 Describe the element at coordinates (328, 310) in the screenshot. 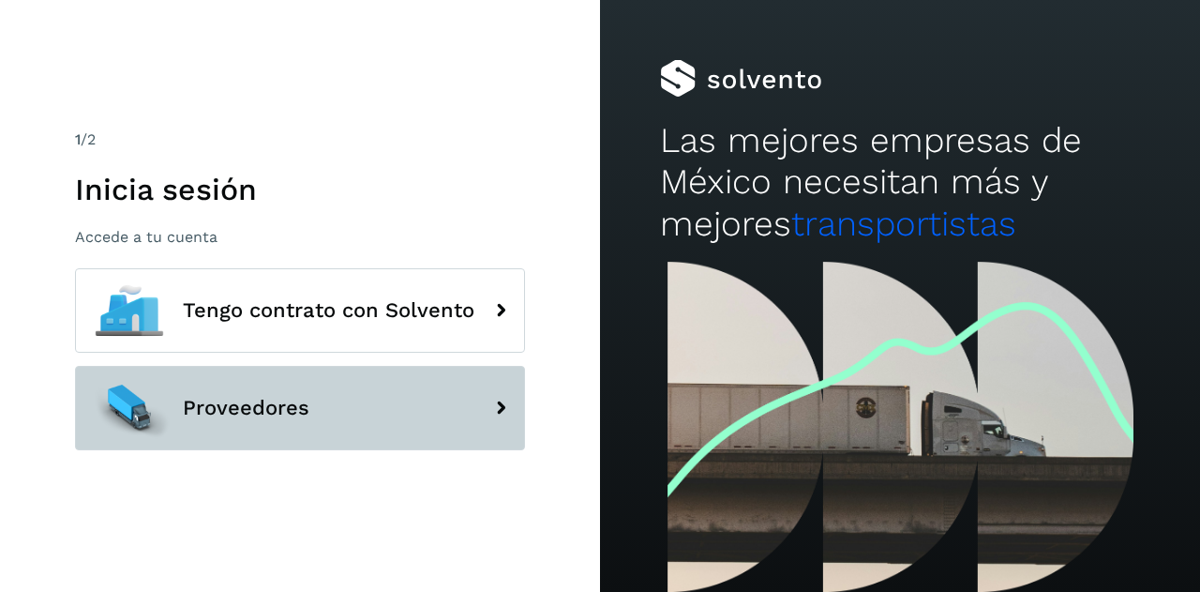

I see `span: Tengo contrato con Solvento` at that location.